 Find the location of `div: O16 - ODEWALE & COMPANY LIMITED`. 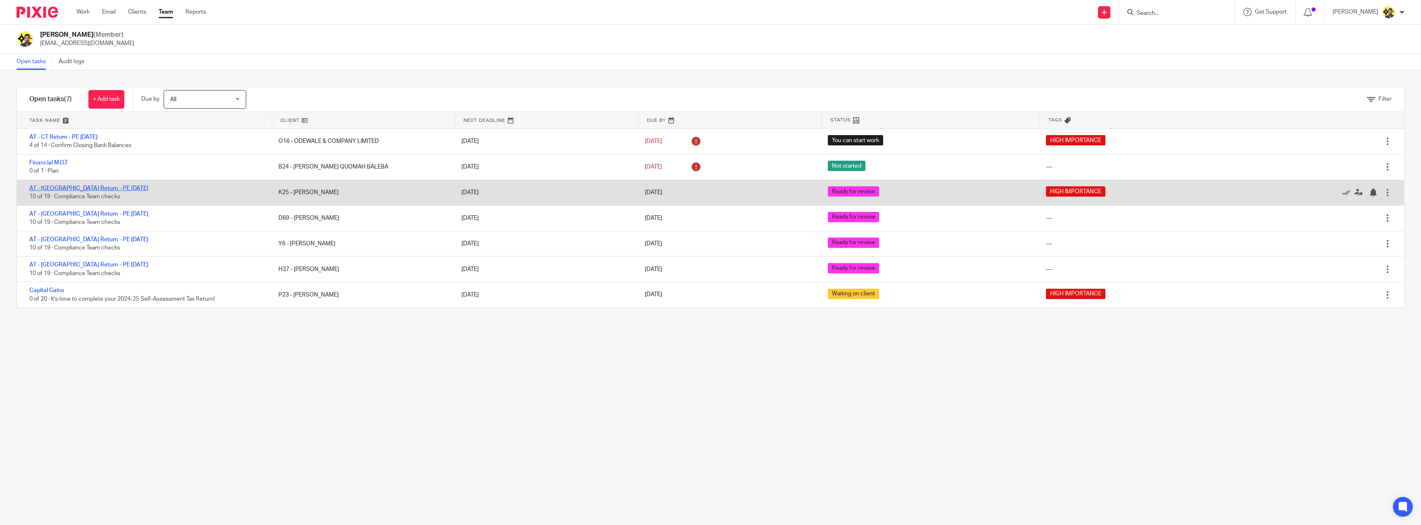

div: O16 - ODEWALE & COMPANY LIMITED is located at coordinates (361, 141).